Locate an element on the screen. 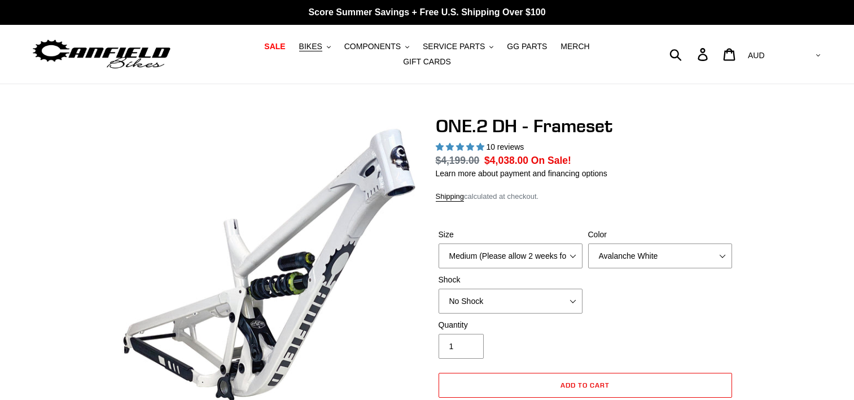  a: Learn more about payment and financing options is located at coordinates (522, 173).